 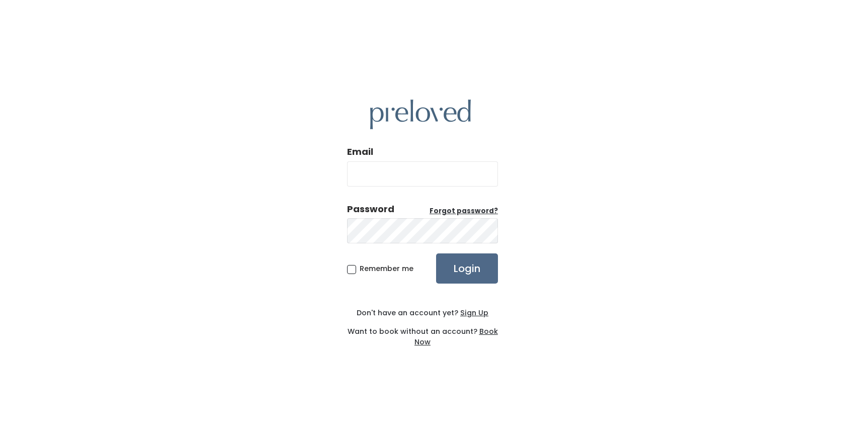 What do you see at coordinates (473, 313) in the screenshot?
I see `a: Sign Up` at bounding box center [473, 313].